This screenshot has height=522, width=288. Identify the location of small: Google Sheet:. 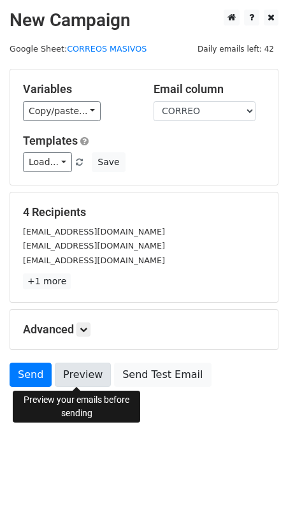
(78, 48).